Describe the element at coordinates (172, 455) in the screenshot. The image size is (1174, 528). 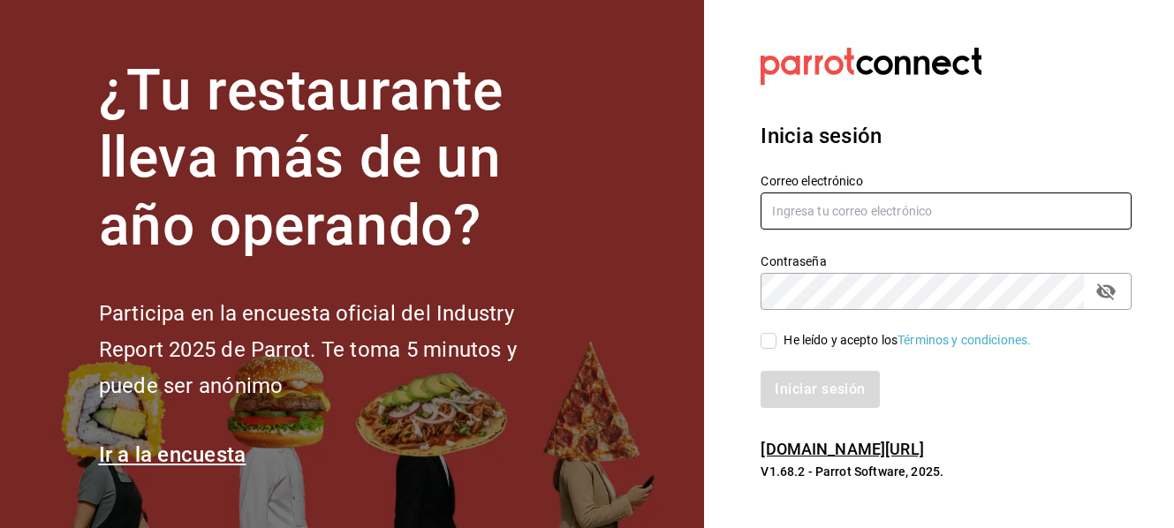
I see `a: Ir a la encuesta` at that location.